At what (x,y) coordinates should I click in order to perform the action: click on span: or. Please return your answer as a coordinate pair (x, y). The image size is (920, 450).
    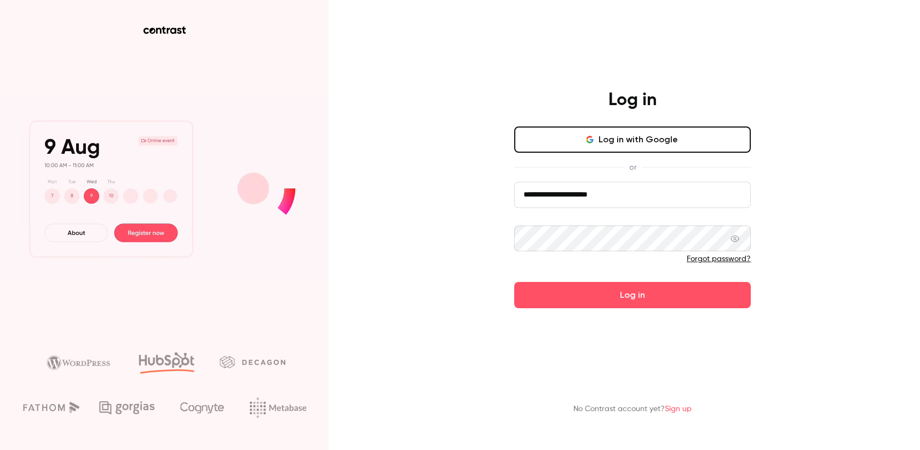
    Looking at the image, I should click on (633, 167).